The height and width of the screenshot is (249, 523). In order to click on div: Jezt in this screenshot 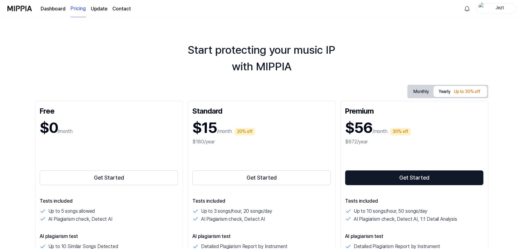, I will do `click(499, 8)`.